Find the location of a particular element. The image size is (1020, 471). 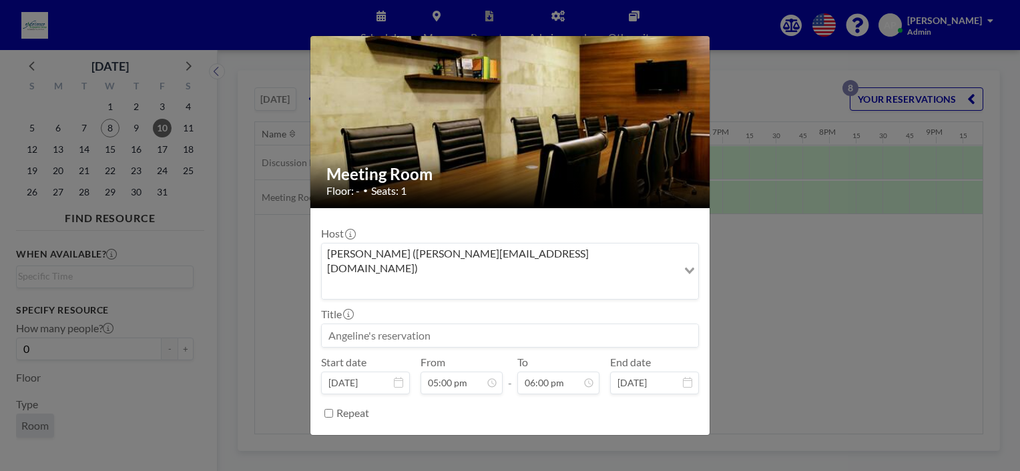

label: Start date is located at coordinates (344, 363).